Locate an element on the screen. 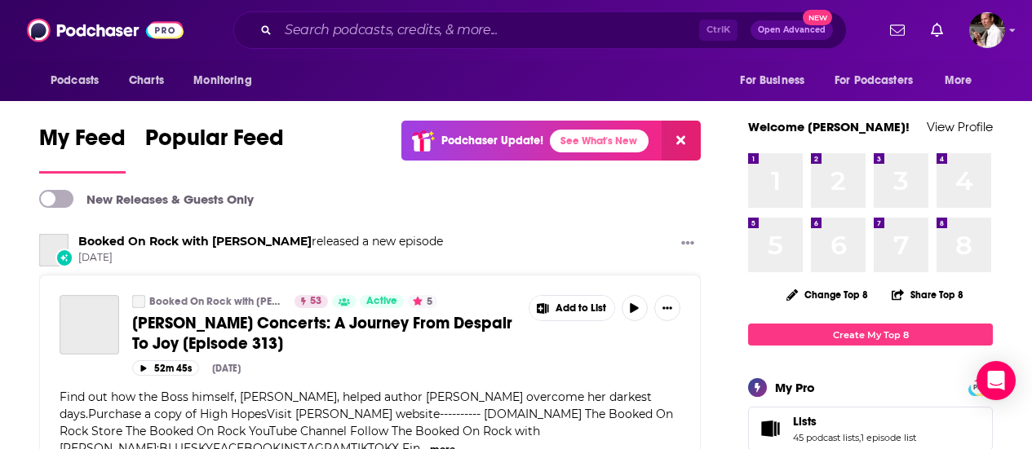  span: New is located at coordinates (817, 17).